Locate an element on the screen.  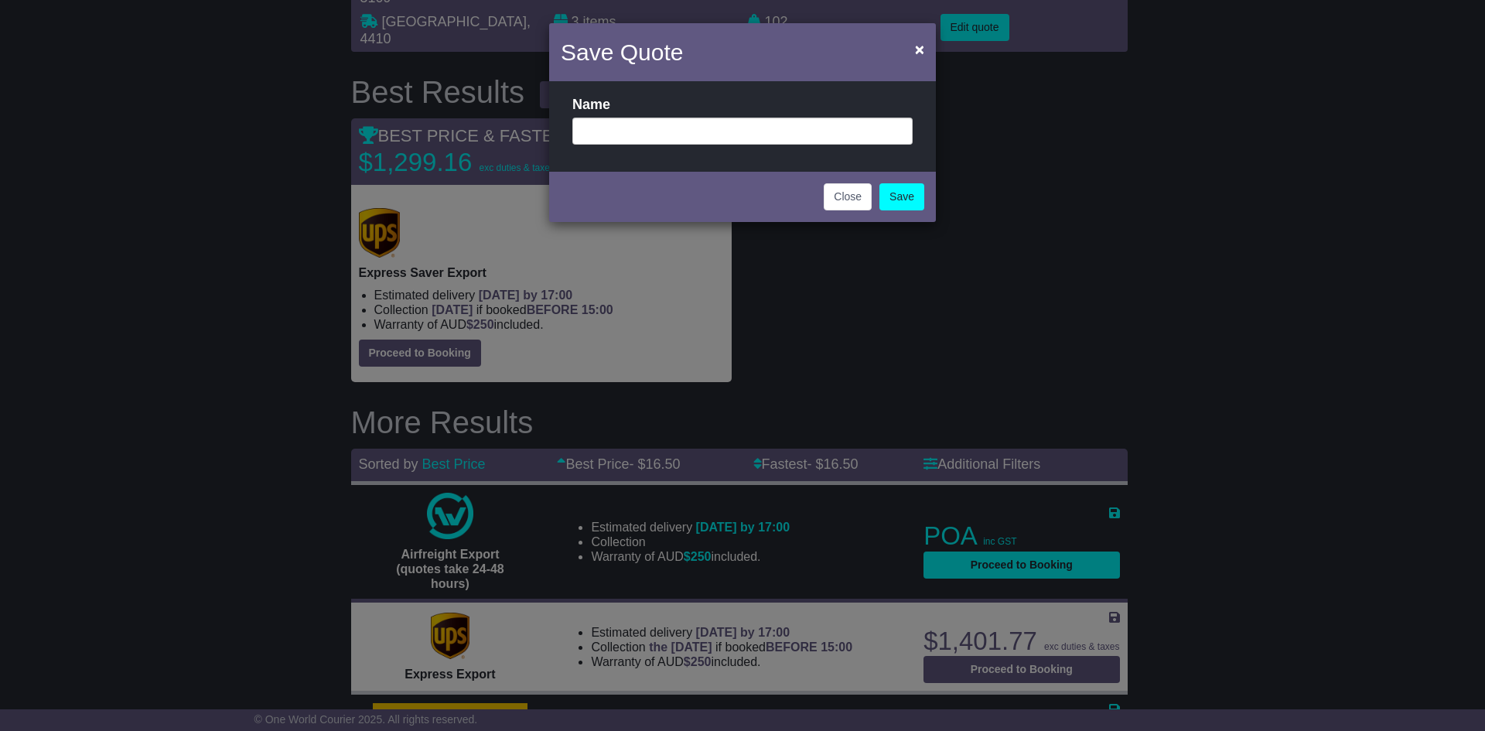
h4: Save Quote is located at coordinates (622, 52).